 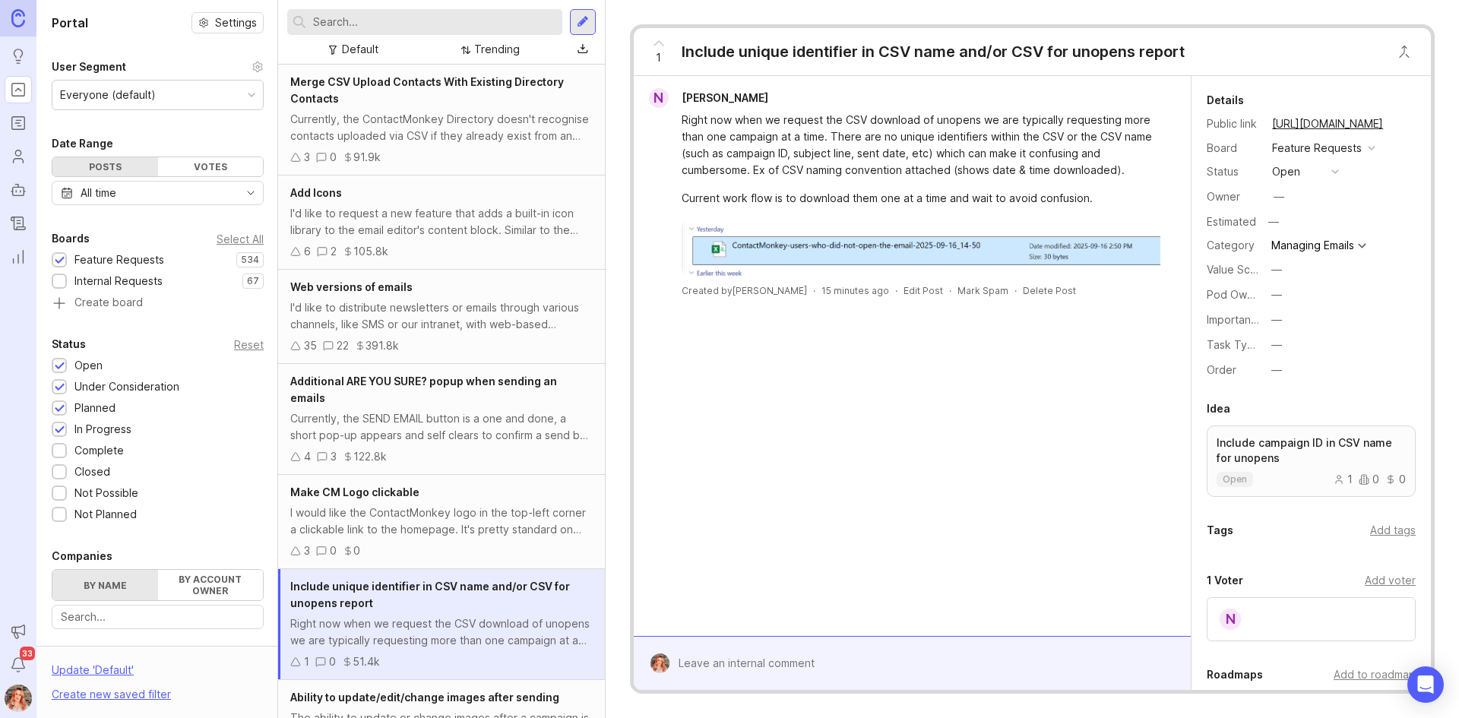 I want to click on button: Close button, so click(x=1404, y=52).